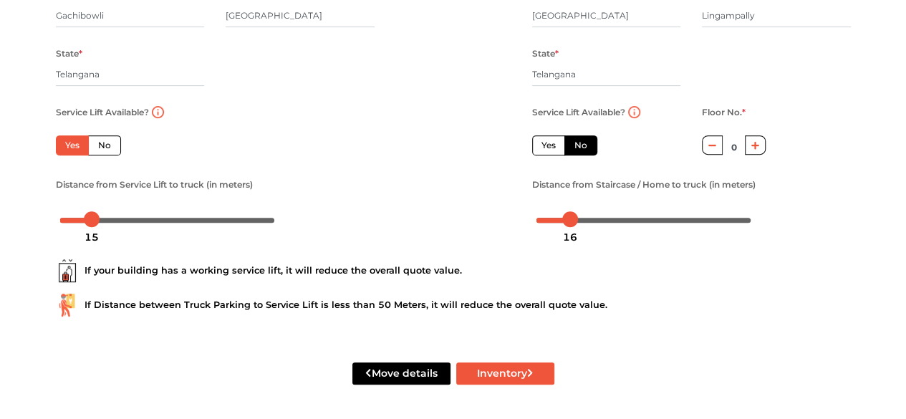 The image size is (906, 419). Describe the element at coordinates (454, 271) in the screenshot. I see `div: If your building has a working service lift, it will reduce the overall quote value.` at that location.